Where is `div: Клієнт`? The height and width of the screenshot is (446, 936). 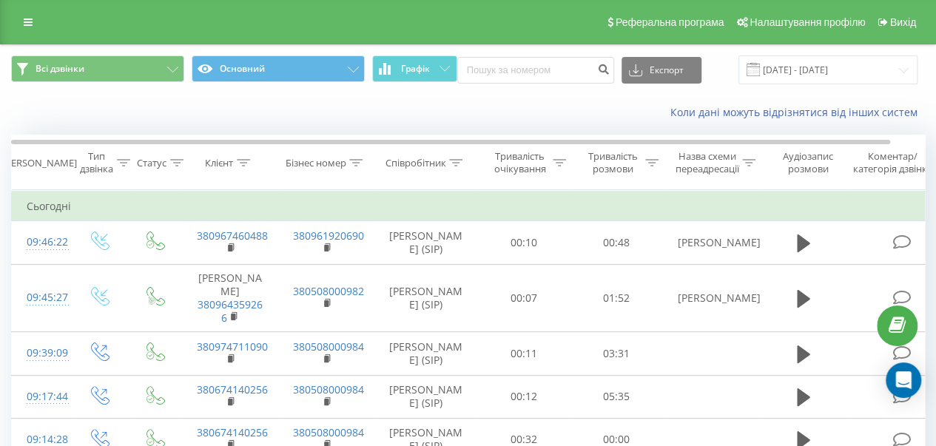
div: Клієнт is located at coordinates (219, 163).